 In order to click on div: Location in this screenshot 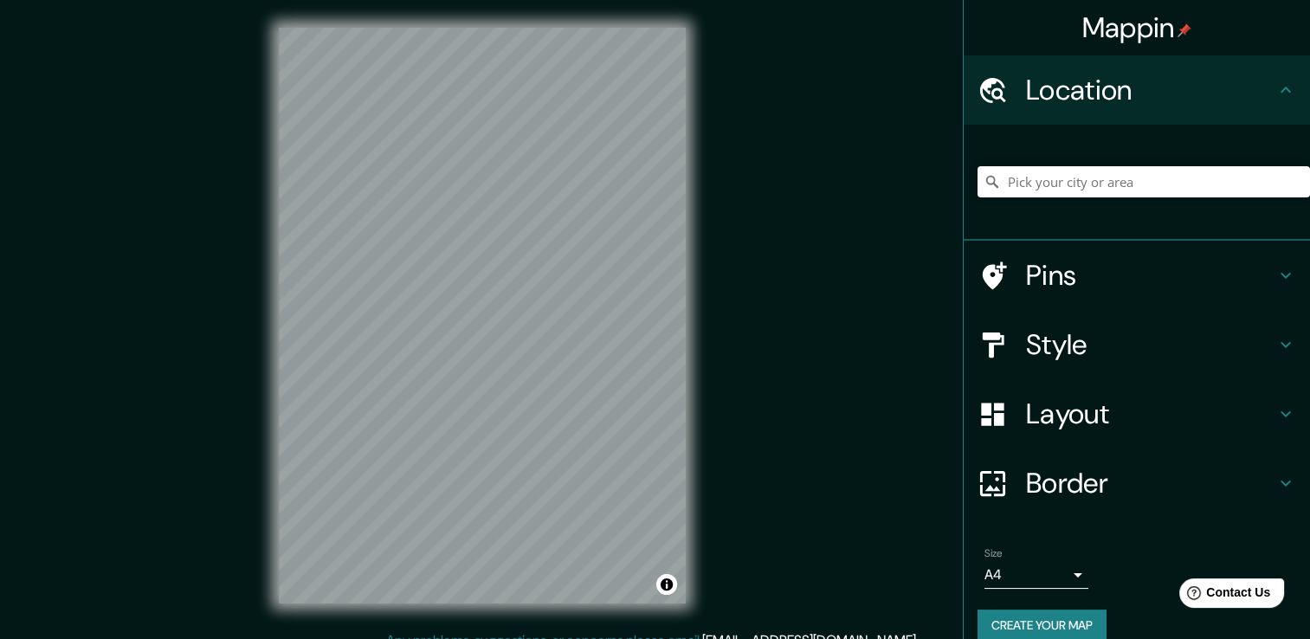, I will do `click(1137, 90)`.